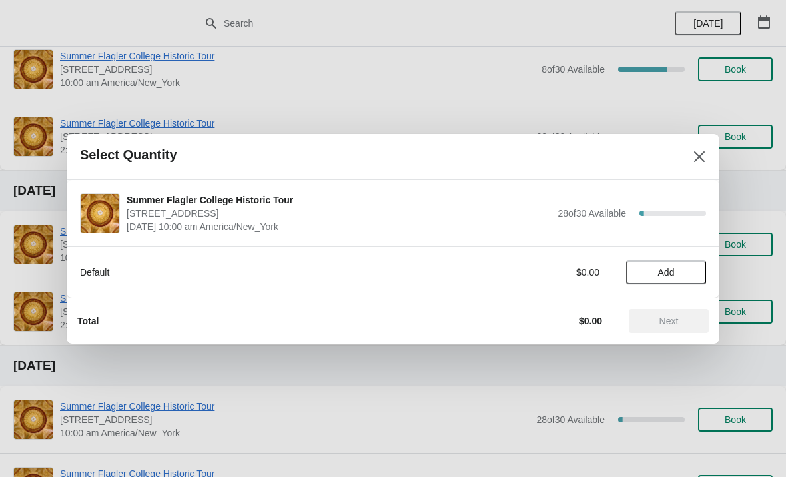 This screenshot has width=786, height=477. Describe the element at coordinates (538, 273) in the screenshot. I see `div: $0.00` at that location.